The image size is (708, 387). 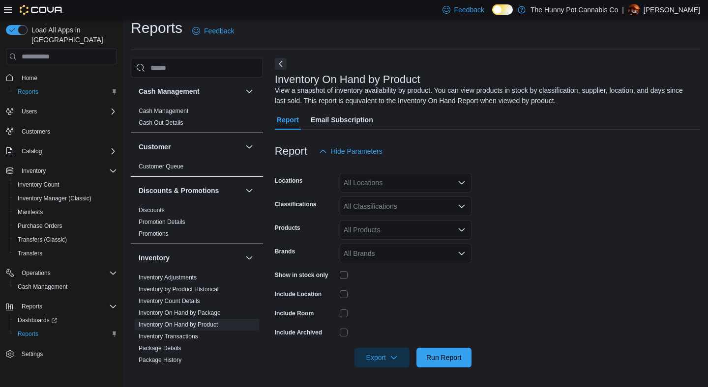 I want to click on a: Inventory Manager (Classic), so click(x=55, y=199).